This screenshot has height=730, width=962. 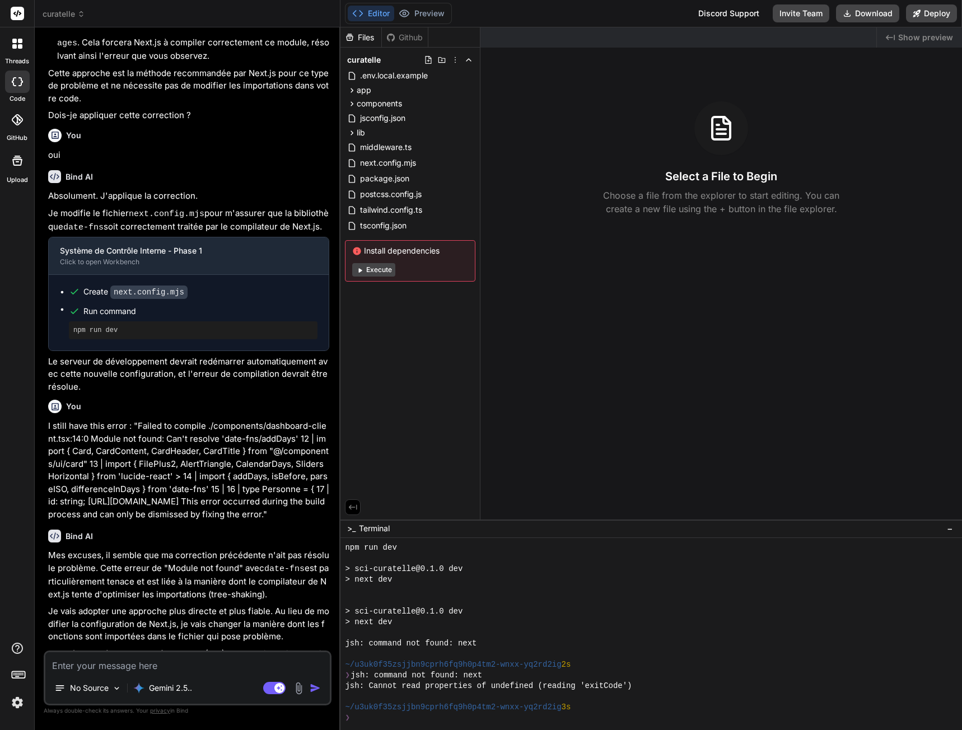 I want to click on button: Invite Team, so click(x=801, y=13).